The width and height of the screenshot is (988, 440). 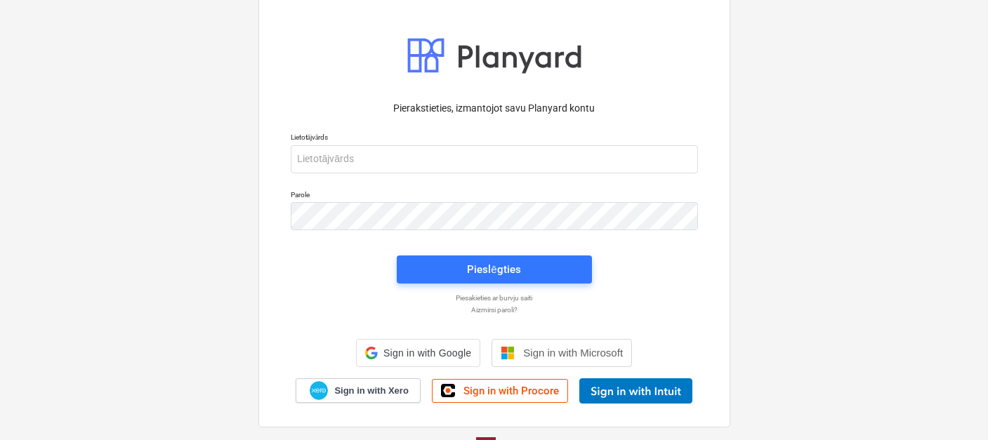 What do you see at coordinates (494, 298) in the screenshot?
I see `p: Piesakieties ar burvju saiti` at bounding box center [494, 298].